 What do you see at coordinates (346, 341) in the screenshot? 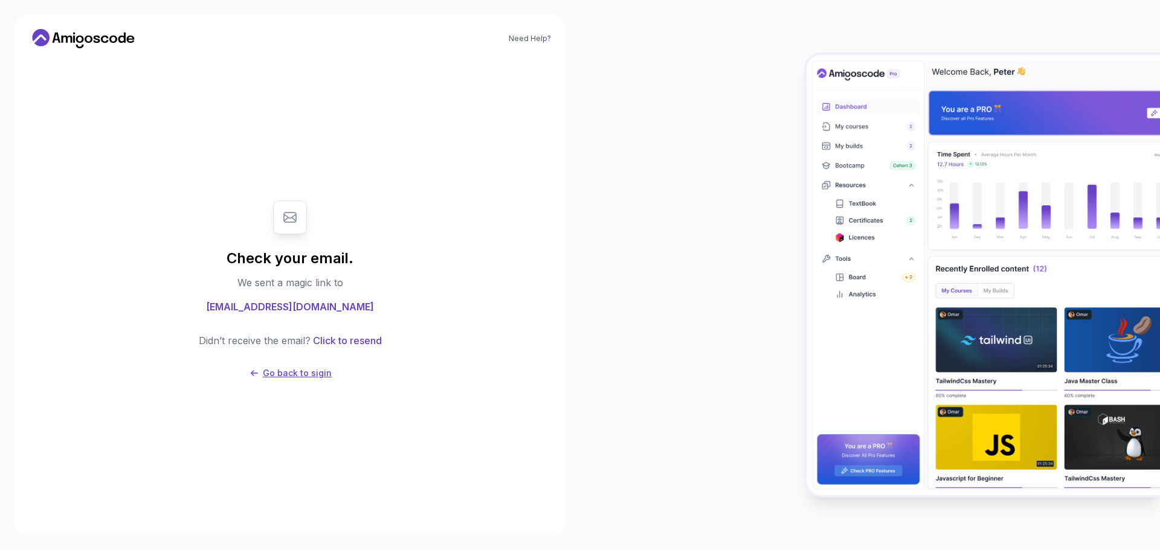
I see `button: Click to resend` at bounding box center [346, 341].